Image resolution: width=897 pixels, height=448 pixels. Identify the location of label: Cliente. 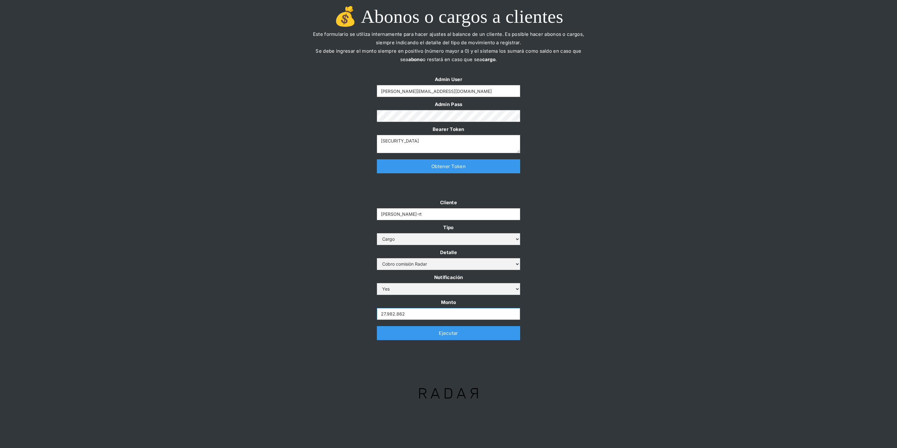
(448, 202).